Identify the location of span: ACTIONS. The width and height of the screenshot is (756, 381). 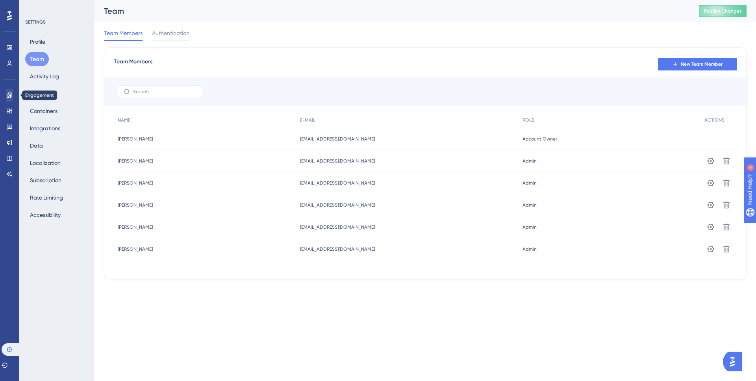
(714, 120).